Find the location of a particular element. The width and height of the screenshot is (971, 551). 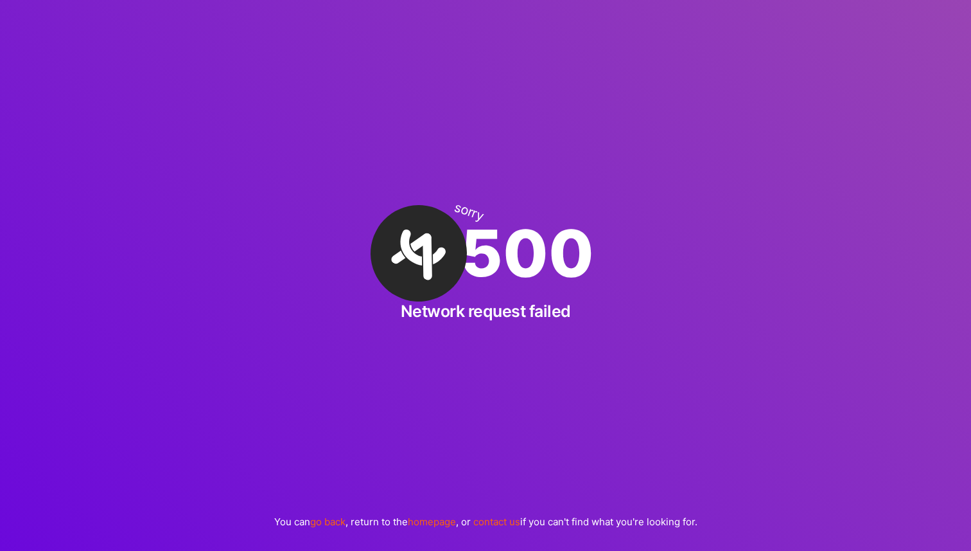

a: go back is located at coordinates (328, 521).